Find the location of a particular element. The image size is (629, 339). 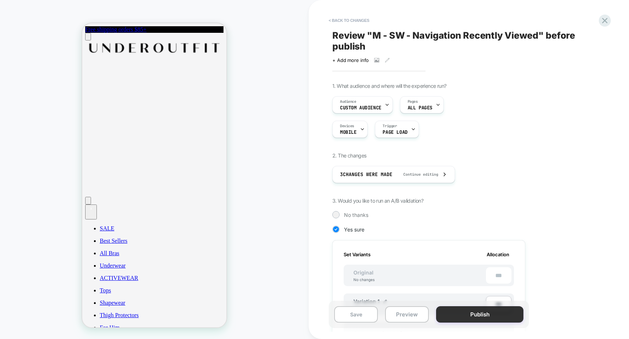

a: SALE is located at coordinates (79, 205).